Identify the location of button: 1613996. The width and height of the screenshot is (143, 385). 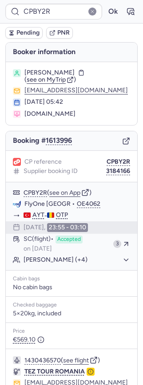
(59, 141).